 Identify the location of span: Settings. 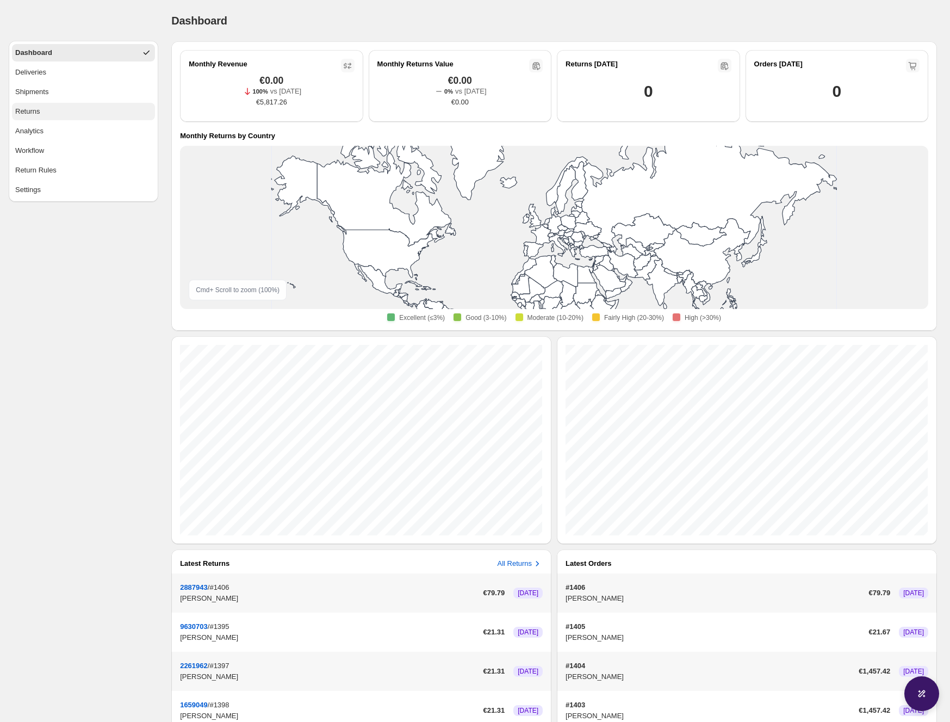
(28, 190).